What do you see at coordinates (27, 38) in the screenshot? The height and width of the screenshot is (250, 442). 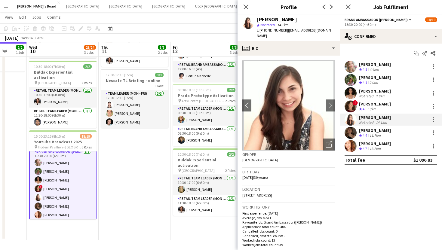 I see `span: Week 37` at bounding box center [27, 38].